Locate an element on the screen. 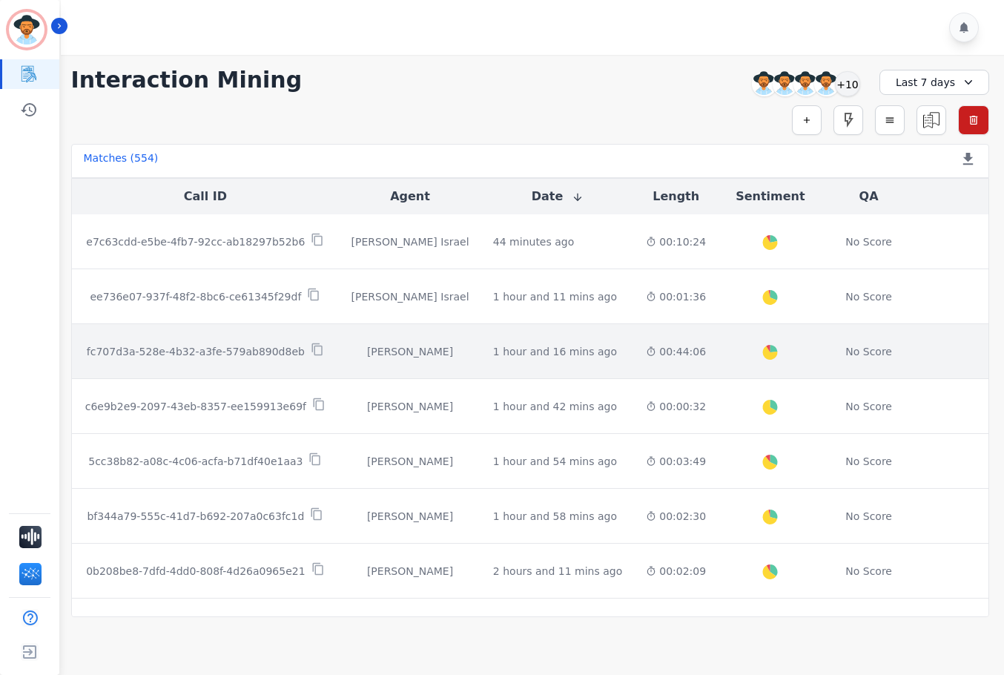 This screenshot has height=675, width=1004. p: 0b208be8-7dfd-4dd0-808f-4d26a0965e21 is located at coordinates (195, 571).